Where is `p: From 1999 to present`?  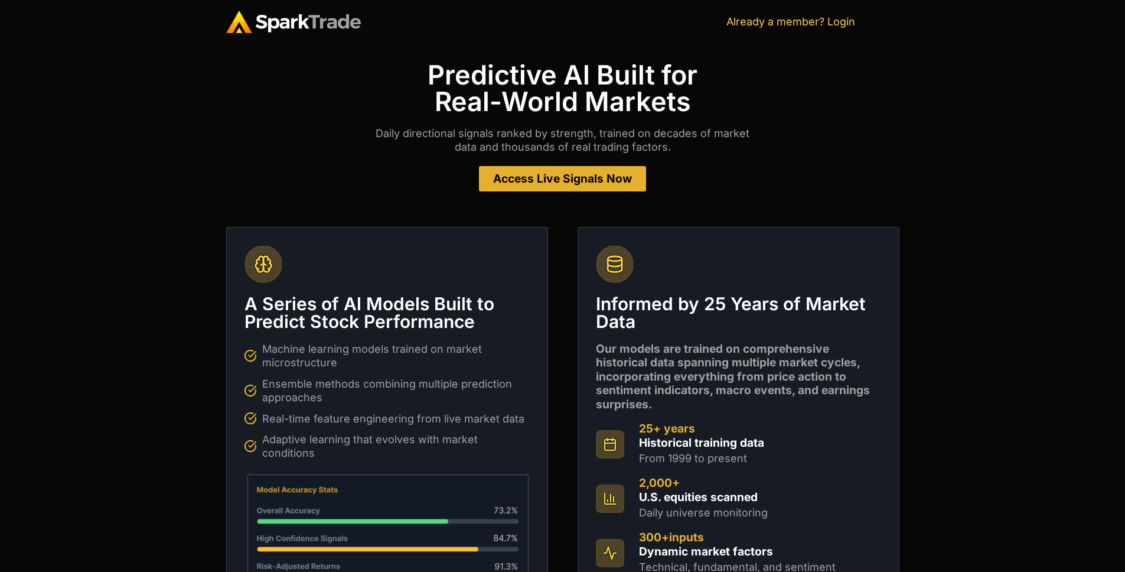 p: From 1999 to present is located at coordinates (759, 458).